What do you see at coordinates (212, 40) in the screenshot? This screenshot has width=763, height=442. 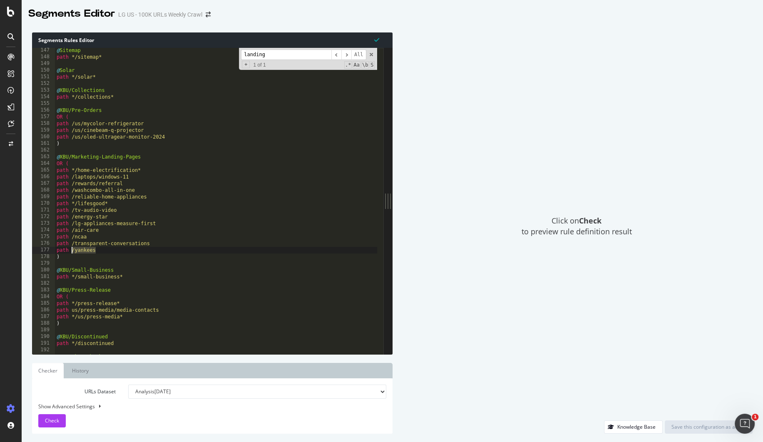 I see `div: Segments Rules Editor` at bounding box center [212, 40].